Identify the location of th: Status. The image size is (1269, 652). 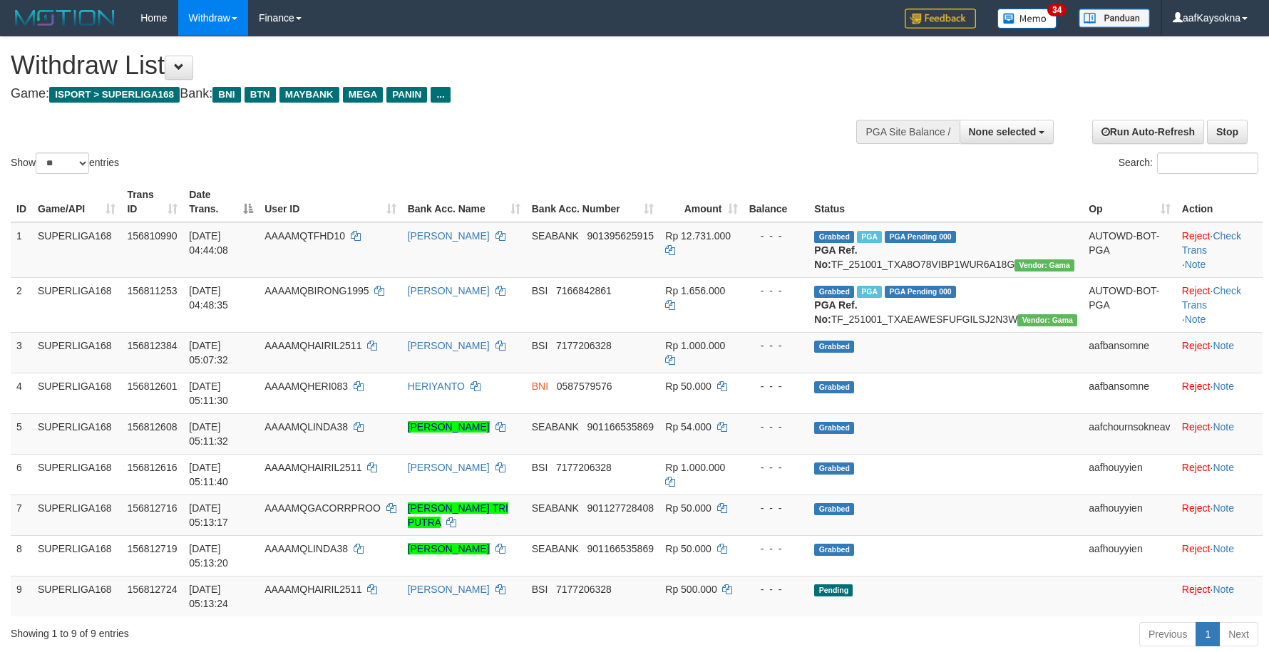
(945, 202).